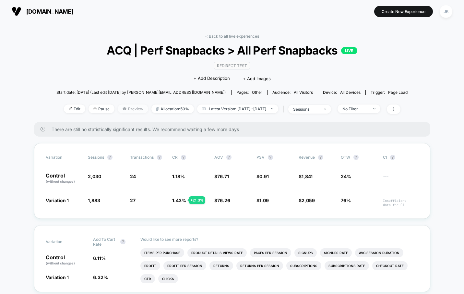 This screenshot has width=464, height=294. Describe the element at coordinates (260, 266) in the screenshot. I see `li: Returns Per Session` at that location.